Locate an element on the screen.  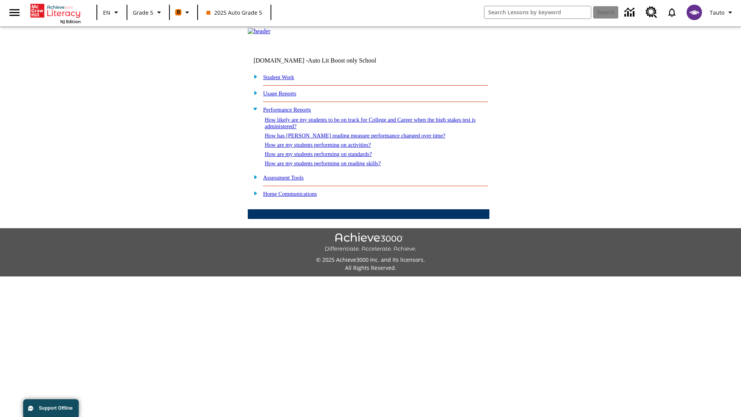
img: minus.gif is located at coordinates (253, 109).